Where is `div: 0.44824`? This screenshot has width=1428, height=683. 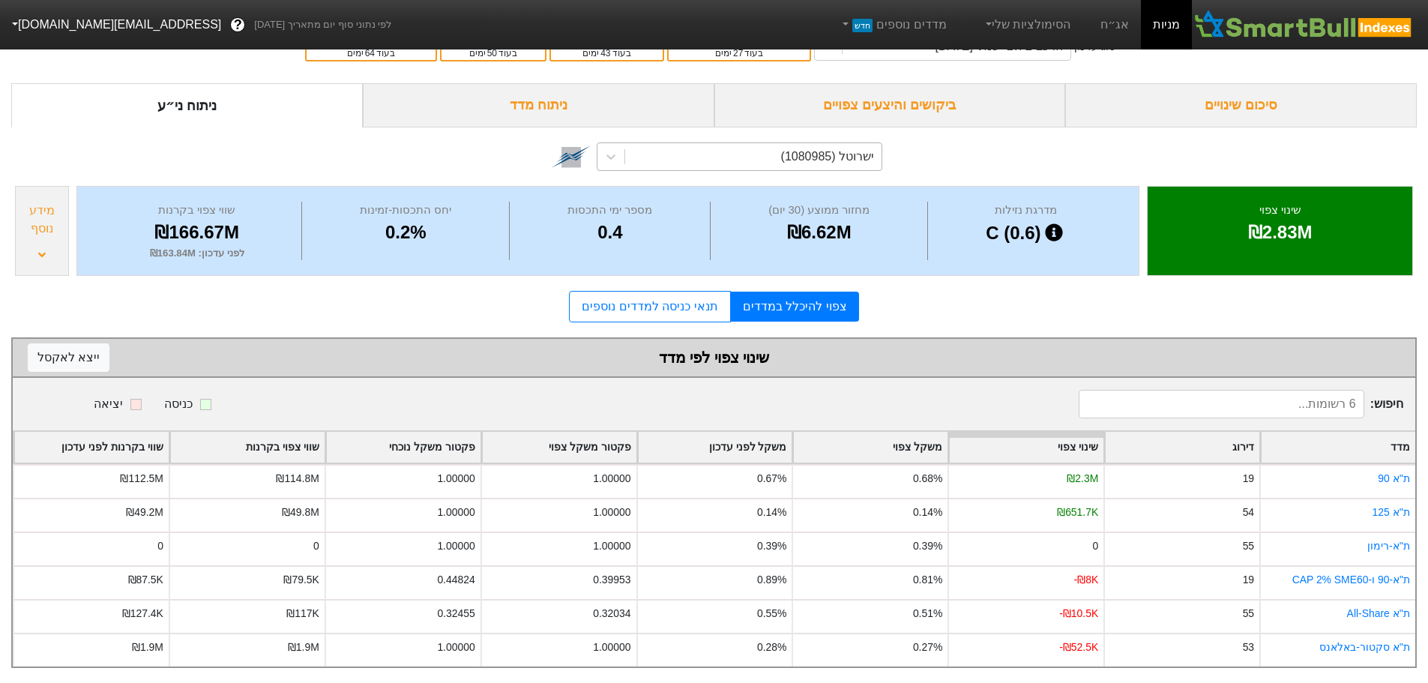
div: 0.44824 is located at coordinates (456, 580).